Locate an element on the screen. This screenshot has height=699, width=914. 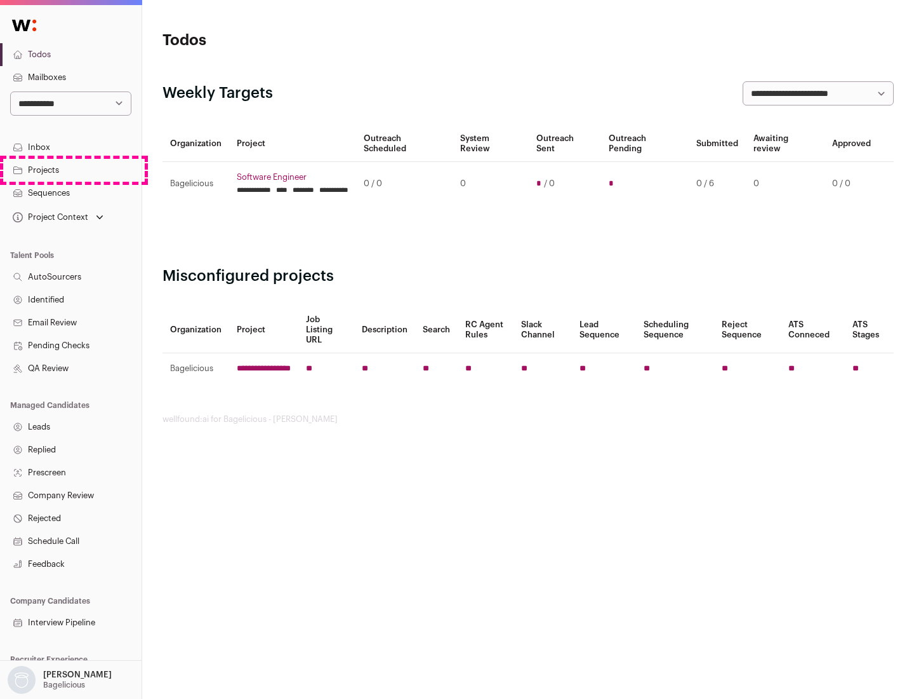
th: RC Agent Rules is located at coordinates (485, 330).